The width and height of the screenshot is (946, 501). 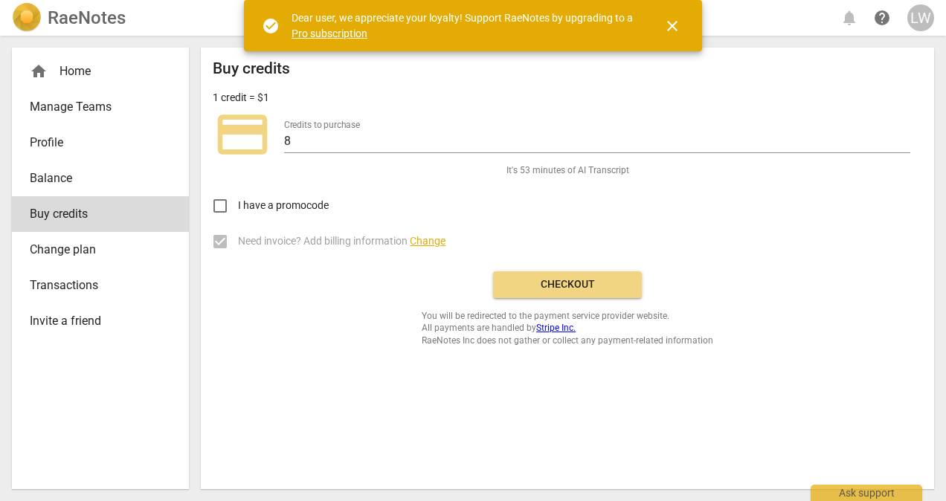 What do you see at coordinates (100, 143) in the screenshot?
I see `a: Profile` at bounding box center [100, 143].